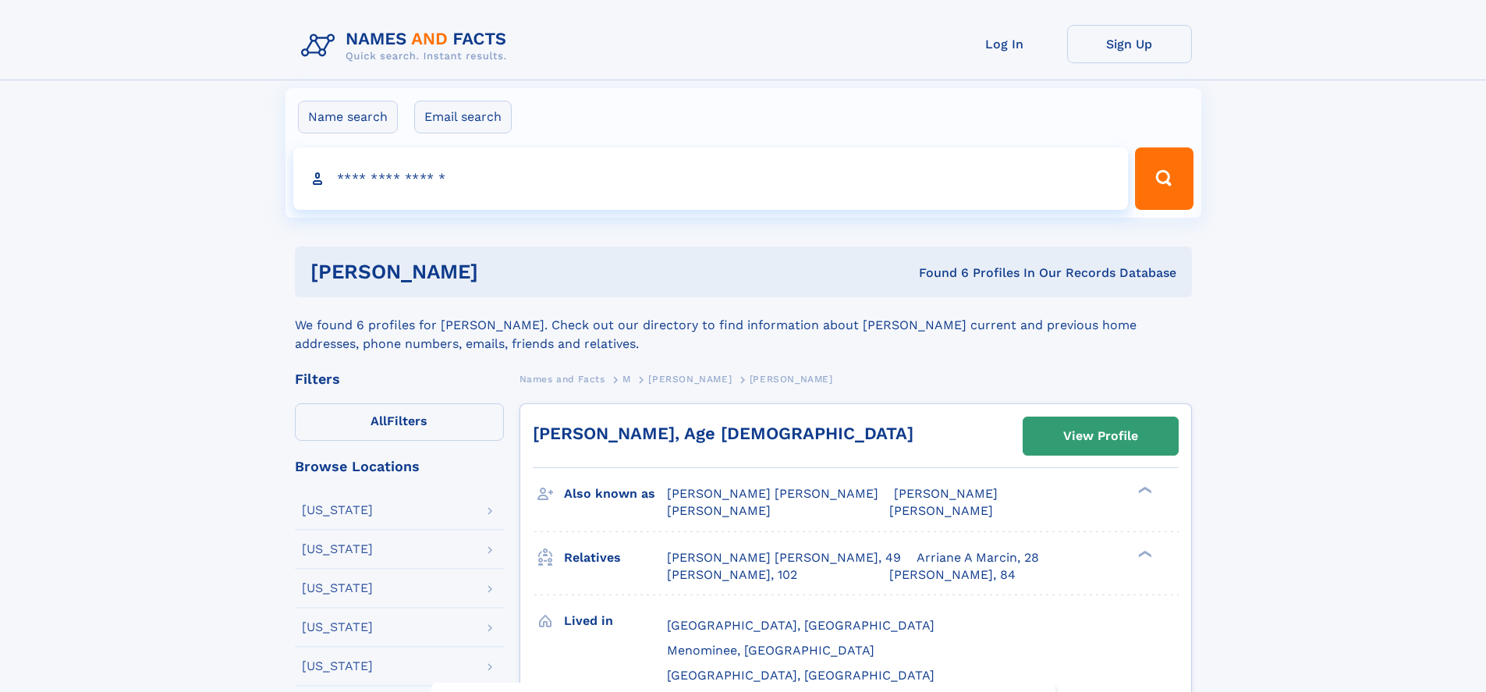  Describe the element at coordinates (399, 467) in the screenshot. I see `div: Browse Locations` at that location.